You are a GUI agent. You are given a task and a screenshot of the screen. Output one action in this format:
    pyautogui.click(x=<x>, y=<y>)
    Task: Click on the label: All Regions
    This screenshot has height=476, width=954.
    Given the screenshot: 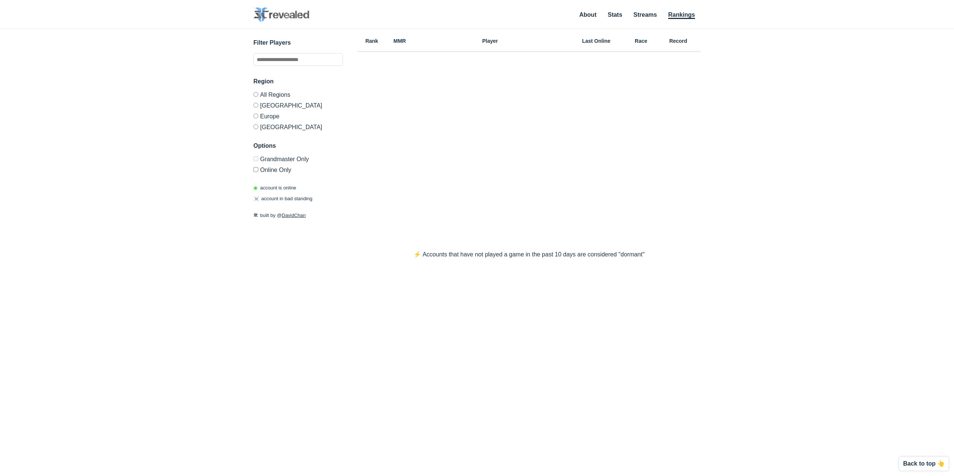 What is the action you would take?
    pyautogui.click(x=298, y=96)
    